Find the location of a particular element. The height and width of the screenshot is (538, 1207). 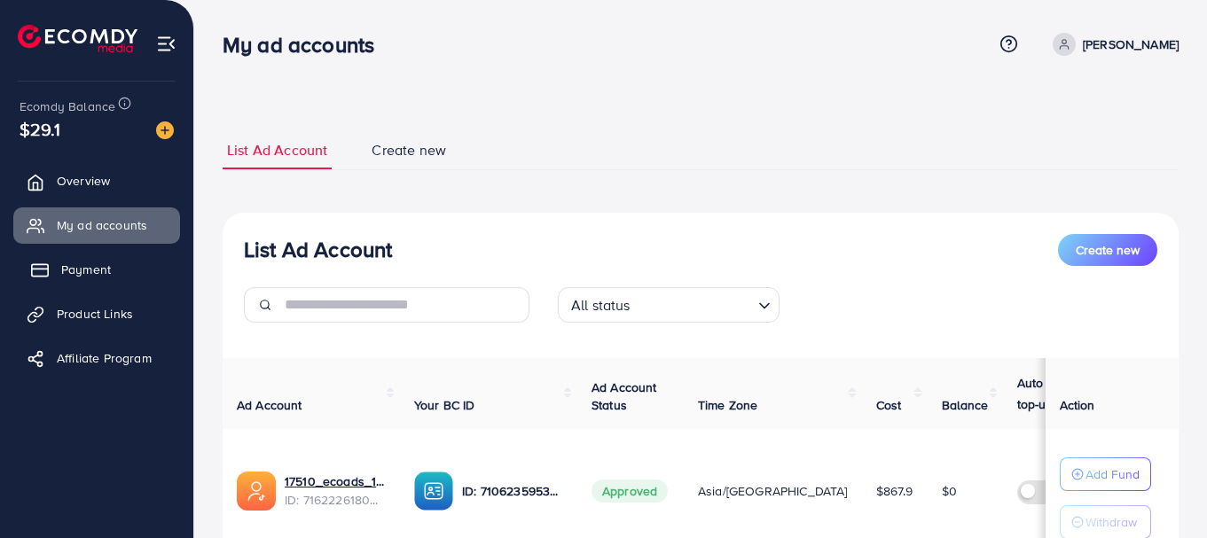

span: ID: 7162226180031053825 is located at coordinates (335, 500).